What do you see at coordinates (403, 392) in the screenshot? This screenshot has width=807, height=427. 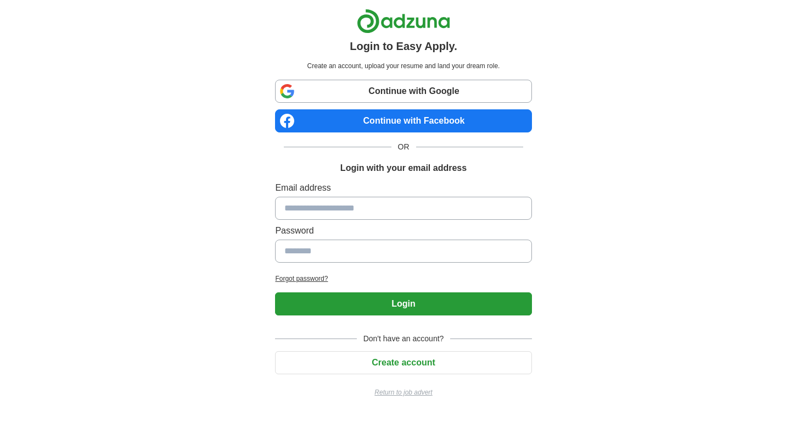 I see `p: Return to job advert` at bounding box center [403, 392].